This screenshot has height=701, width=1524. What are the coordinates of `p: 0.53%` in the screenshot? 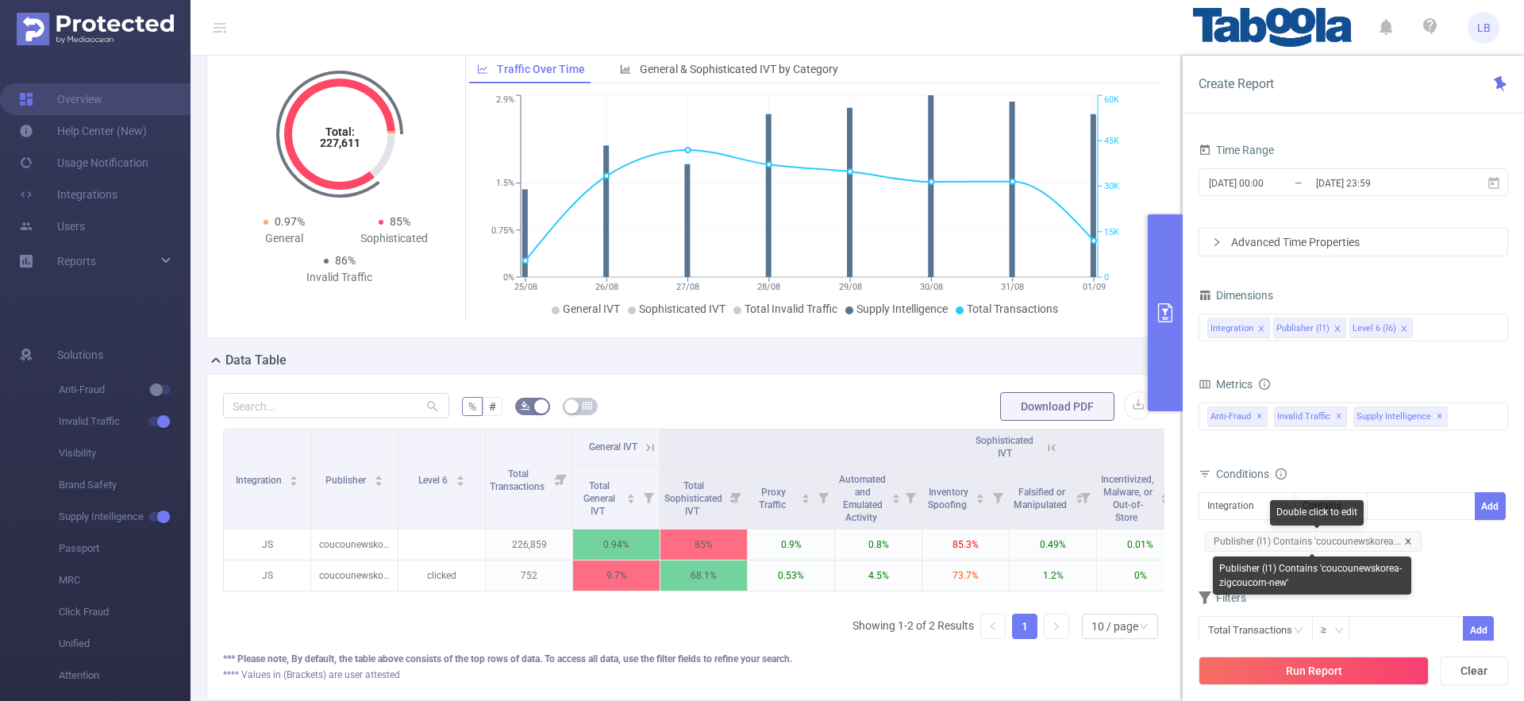 It's located at (790, 575).